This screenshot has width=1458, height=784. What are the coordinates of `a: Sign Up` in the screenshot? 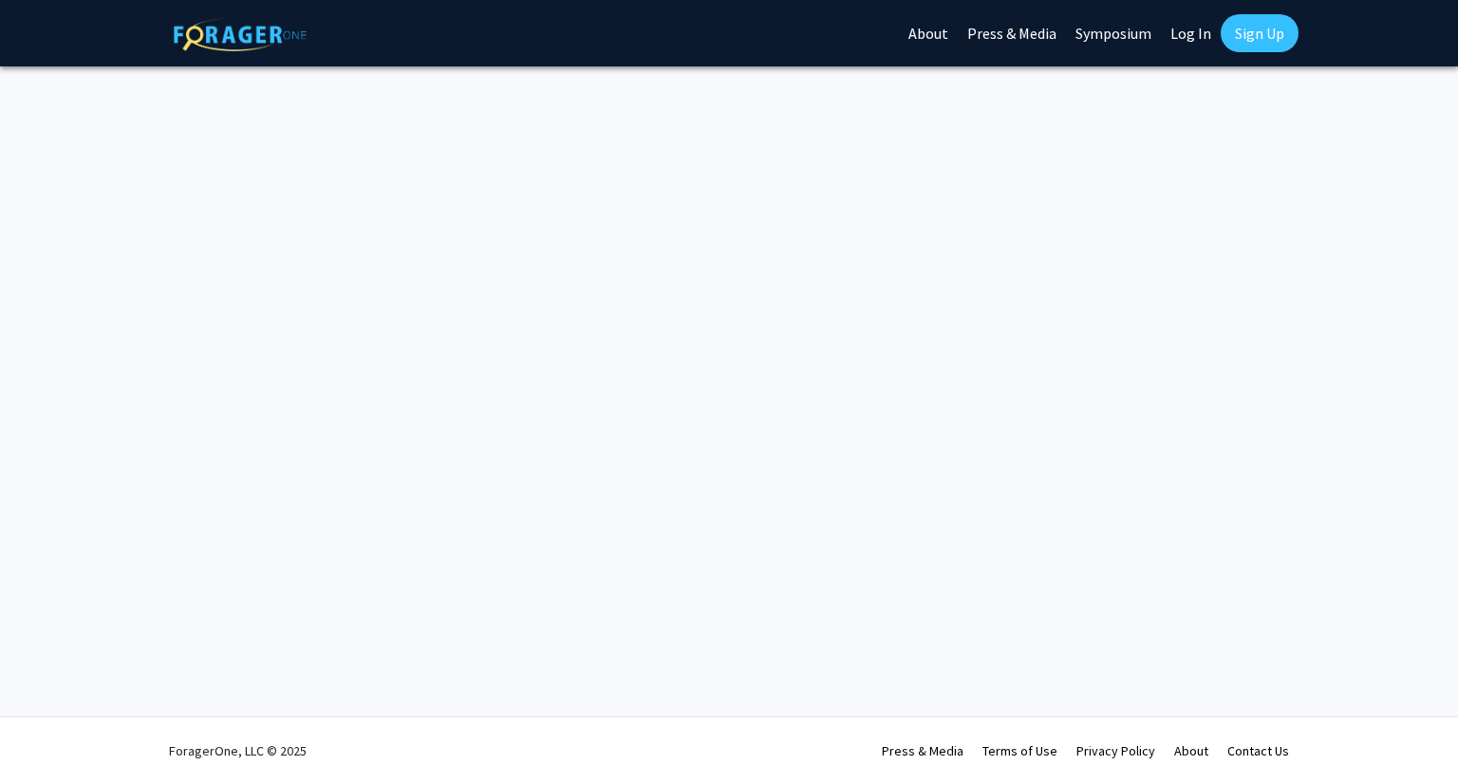 It's located at (1259, 33).